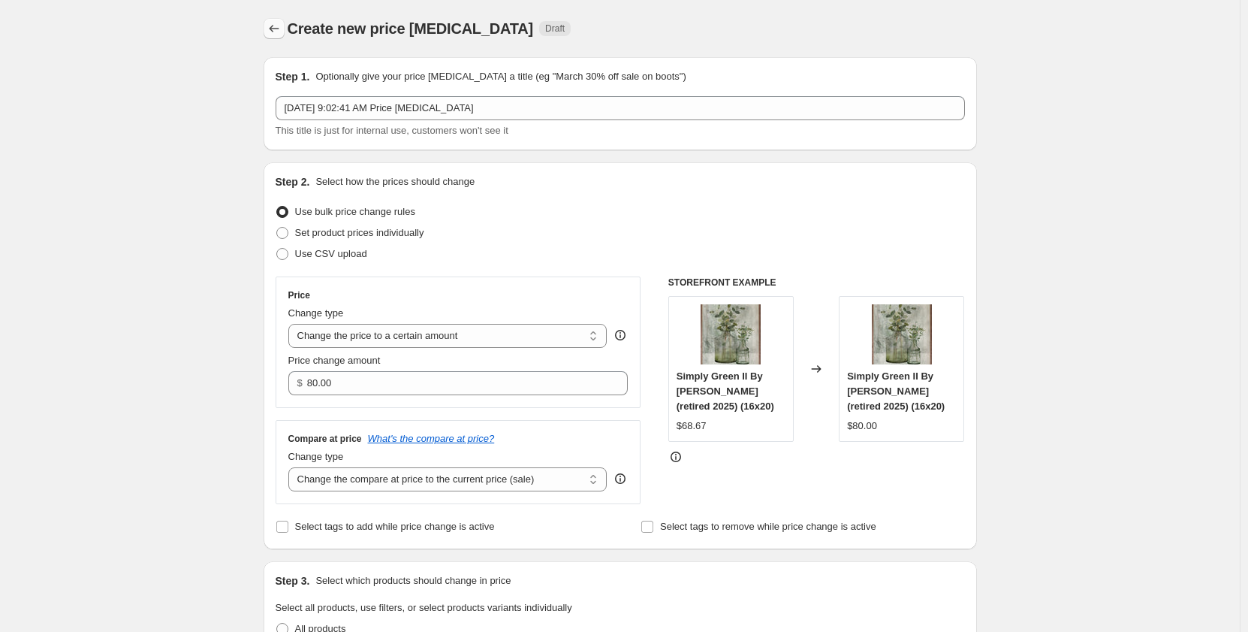 This screenshot has width=1248, height=632. I want to click on span: Select all products, use filters, or select products variants individually, so click(424, 607).